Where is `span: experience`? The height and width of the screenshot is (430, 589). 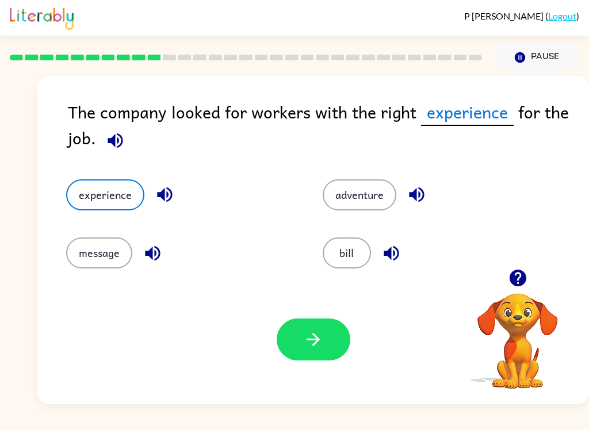
span: experience is located at coordinates (467, 112).